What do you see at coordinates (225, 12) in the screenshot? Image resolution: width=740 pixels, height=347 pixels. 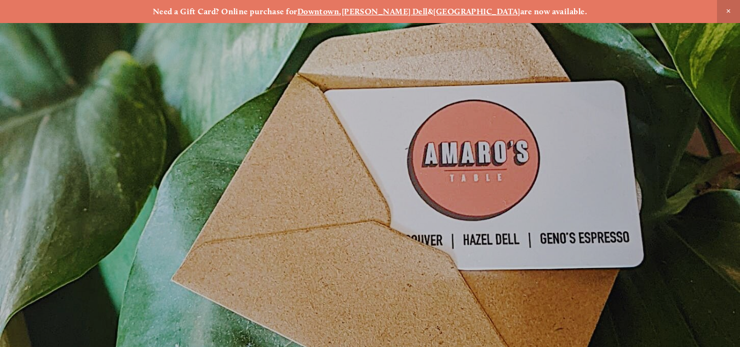 I see `strong: Need a Gift Card? Online purchase for` at bounding box center [225, 12].